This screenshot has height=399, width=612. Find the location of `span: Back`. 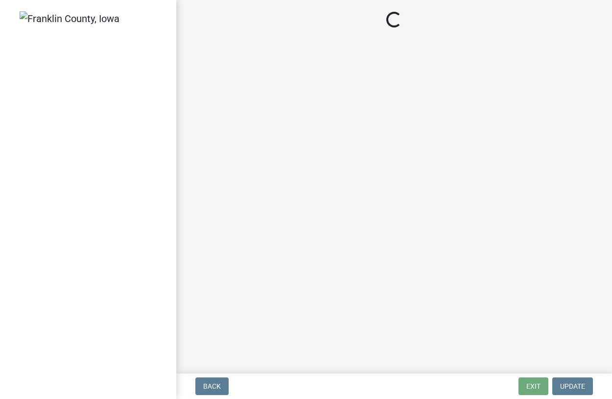

span: Back is located at coordinates (212, 386).